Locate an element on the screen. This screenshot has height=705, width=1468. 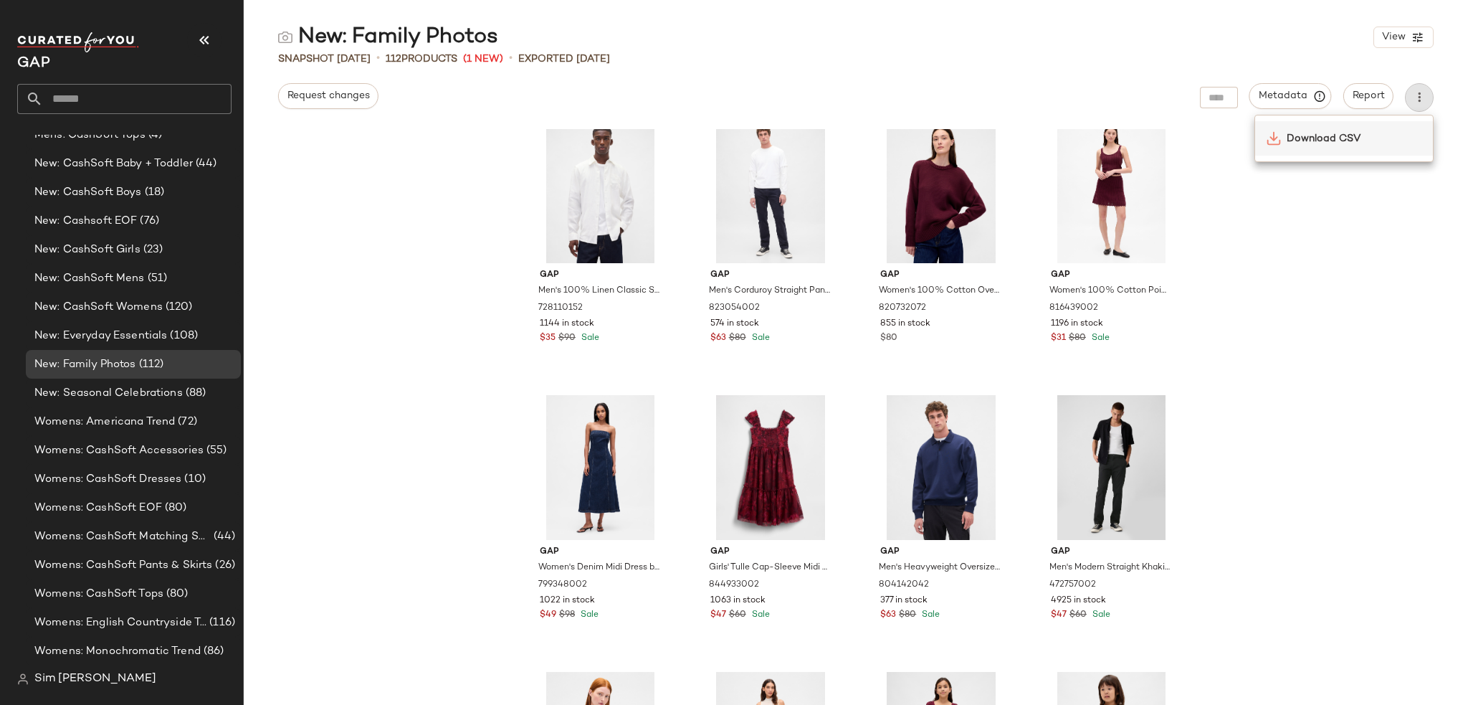
span: $35 is located at coordinates (548, 338).